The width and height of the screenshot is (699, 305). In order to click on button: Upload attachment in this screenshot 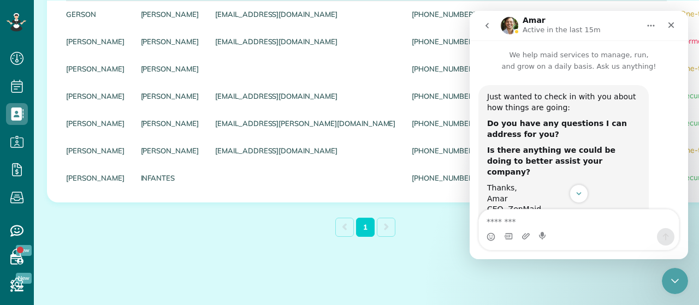, I will do `click(56, 226)`.